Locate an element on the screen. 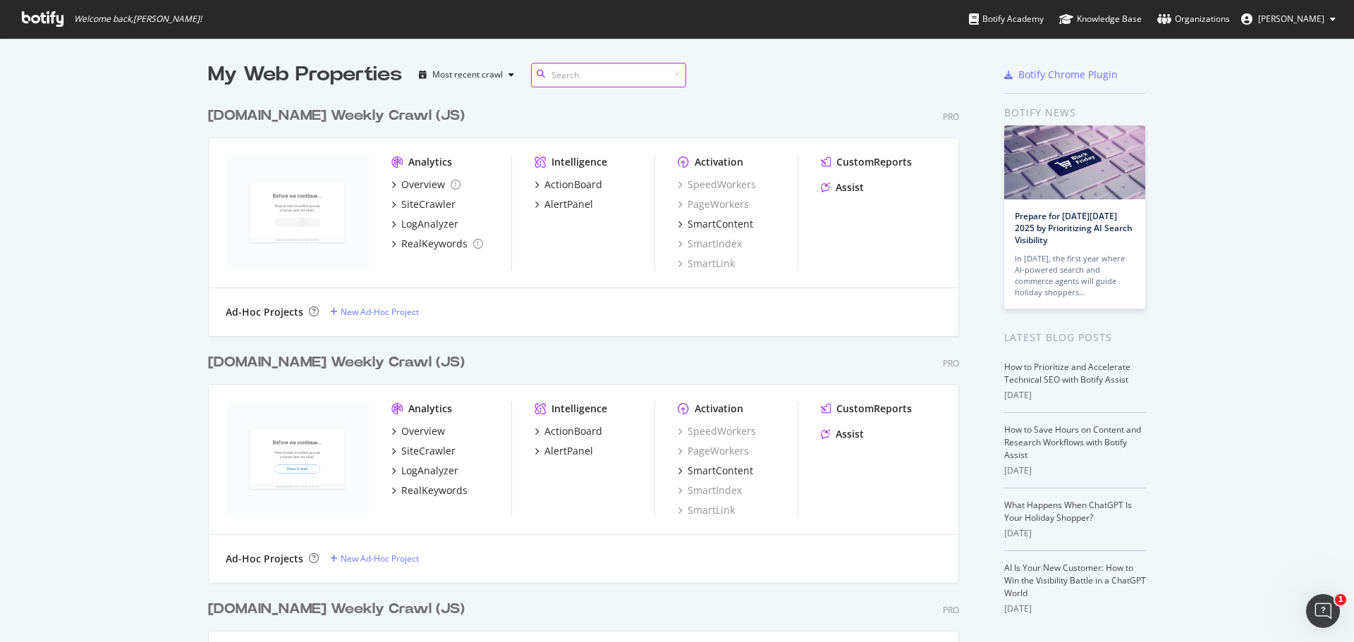 This screenshot has height=642, width=1354. div: Most recent crawl is located at coordinates (468, 75).